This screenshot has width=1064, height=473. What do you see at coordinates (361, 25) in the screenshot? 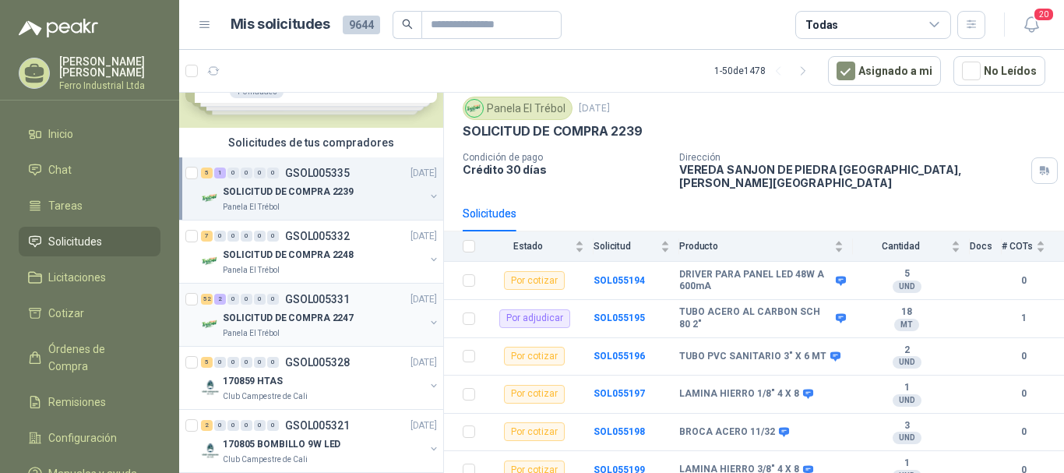
I see `span: 9644` at bounding box center [361, 25].